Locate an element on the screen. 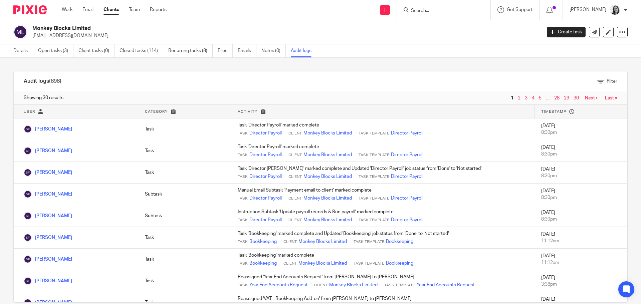 This screenshot has width=641, height=304. a: 30 is located at coordinates (577, 98).